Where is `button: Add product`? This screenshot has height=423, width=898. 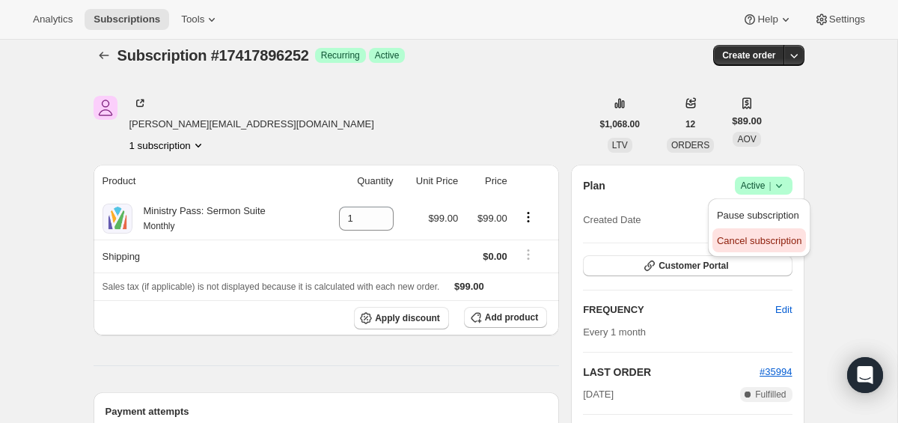
button: Add product is located at coordinates (505, 317).